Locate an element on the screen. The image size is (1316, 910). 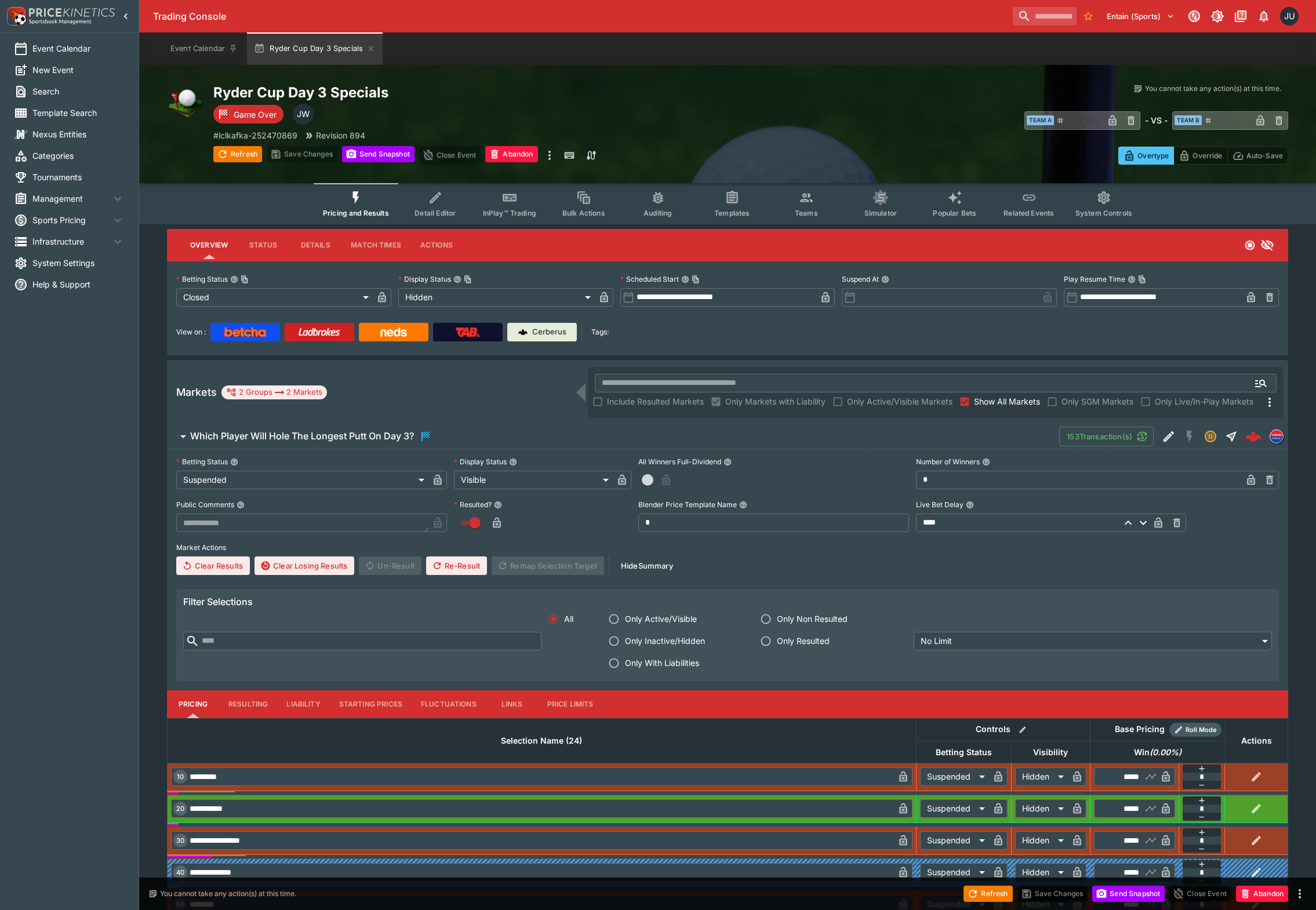
svg: Suspended is located at coordinates (1211, 436).